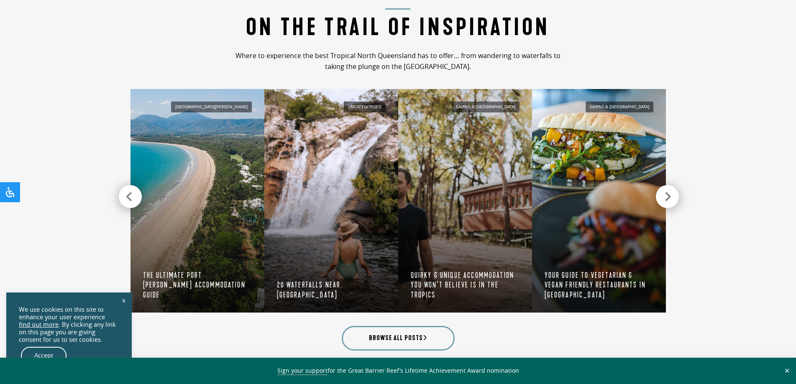  What do you see at coordinates (398, 338) in the screenshot?
I see `a: Browse all posts` at bounding box center [398, 338].